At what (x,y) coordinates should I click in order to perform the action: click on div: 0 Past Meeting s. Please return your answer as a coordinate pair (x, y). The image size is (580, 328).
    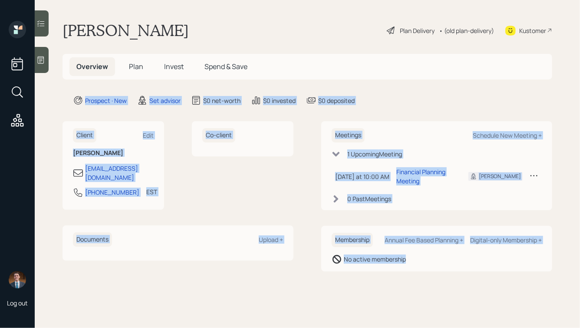
    Looking at the image, I should click on (369, 198).